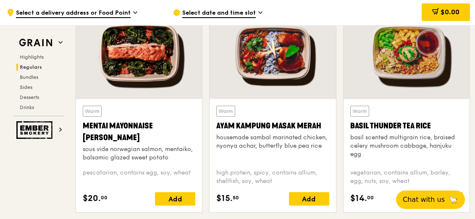  Describe the element at coordinates (26, 87) in the screenshot. I see `span: Sides` at that location.